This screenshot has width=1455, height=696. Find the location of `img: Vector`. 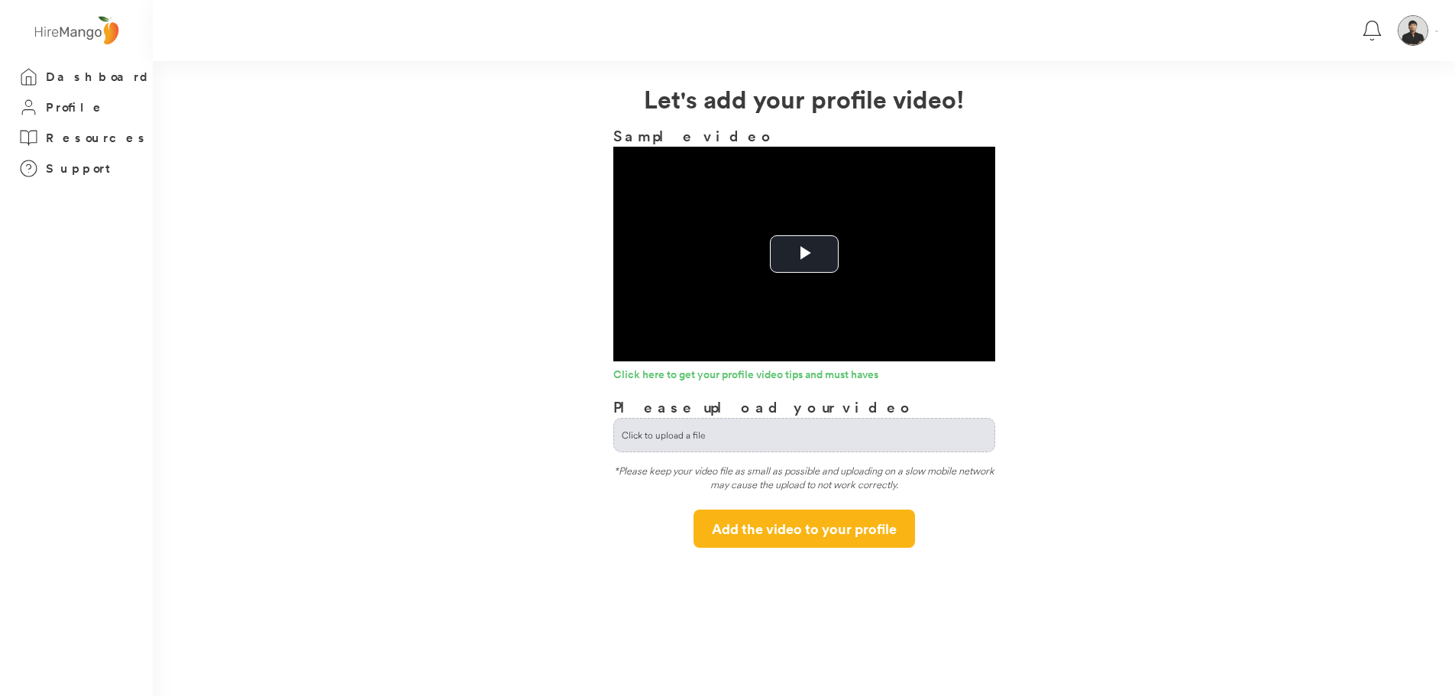

img: Vector is located at coordinates (1436, 31).